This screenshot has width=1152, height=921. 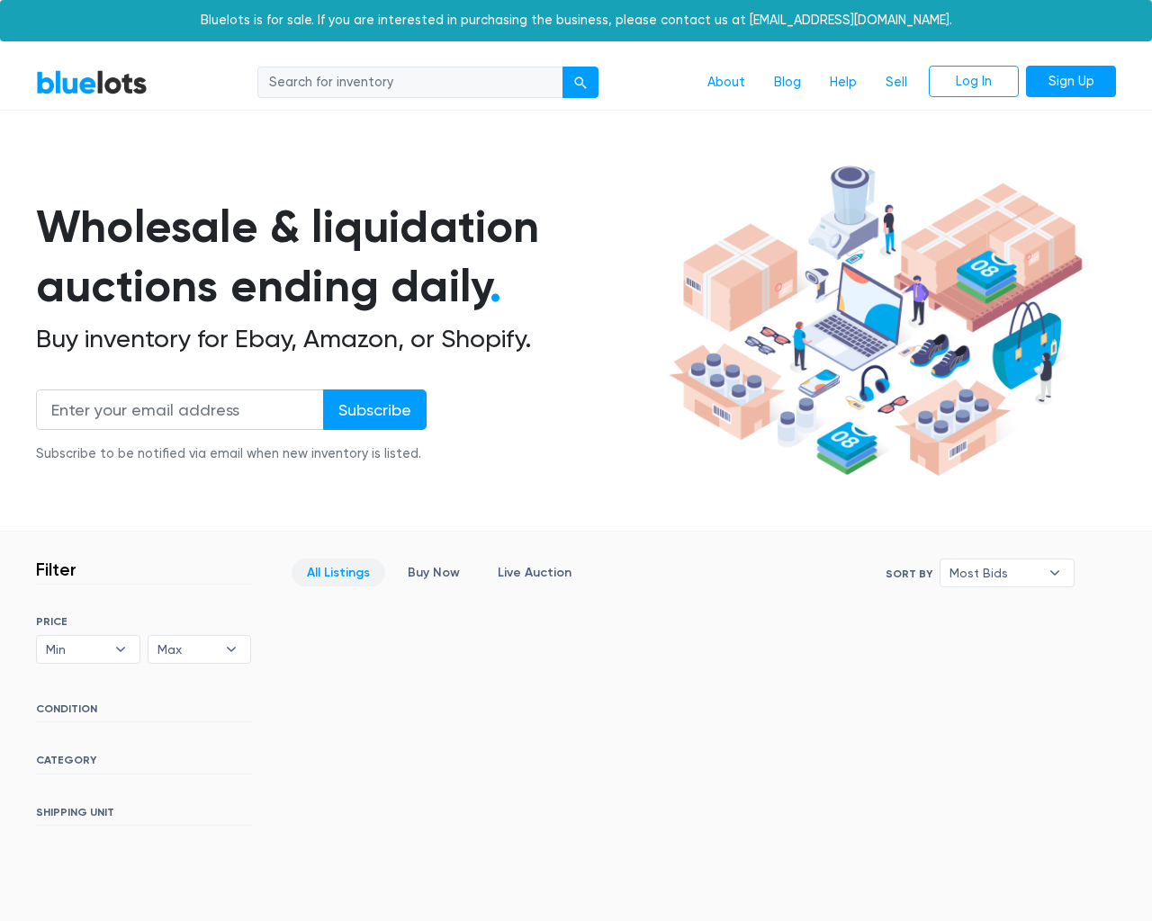 I want to click on a: Blog, so click(x=787, y=83).